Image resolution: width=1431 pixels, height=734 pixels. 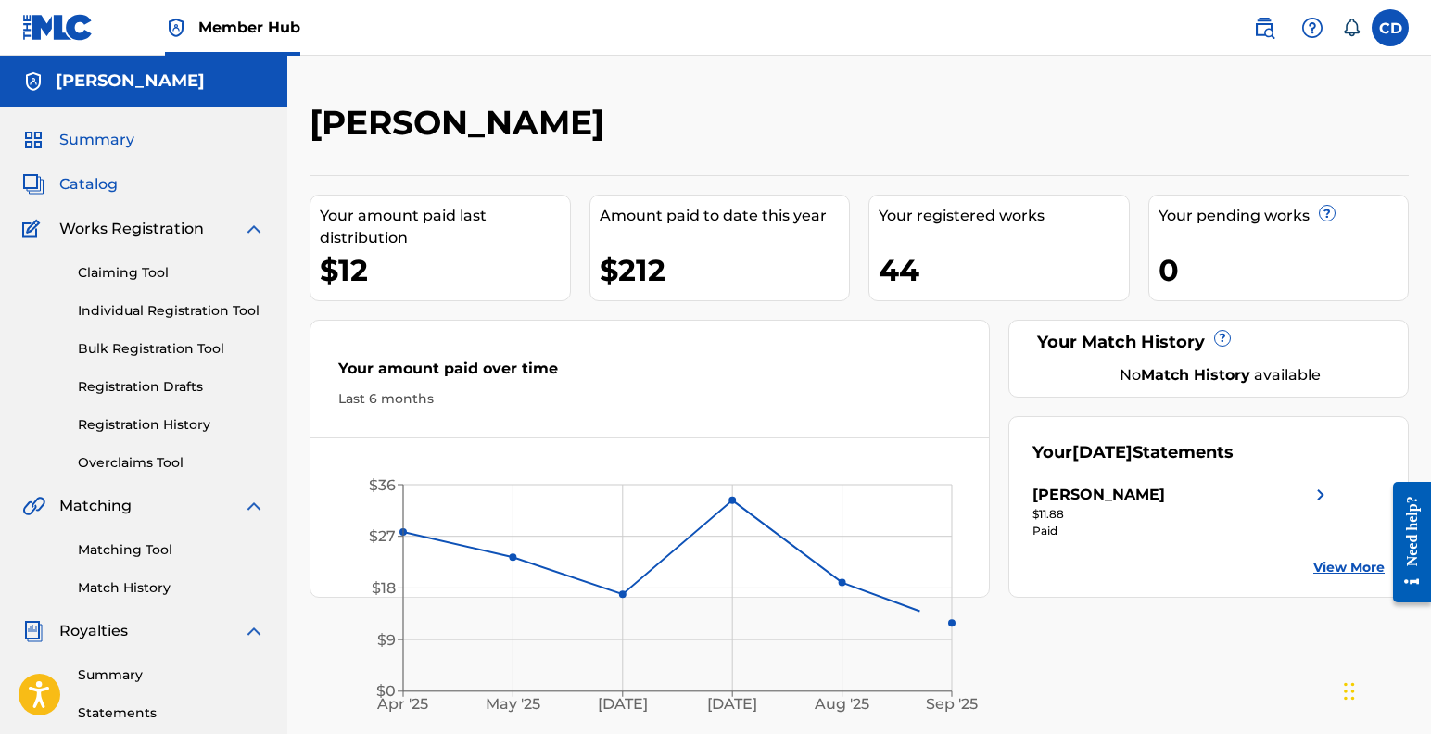 What do you see at coordinates (1349, 567) in the screenshot?
I see `a: View More` at bounding box center [1349, 567].